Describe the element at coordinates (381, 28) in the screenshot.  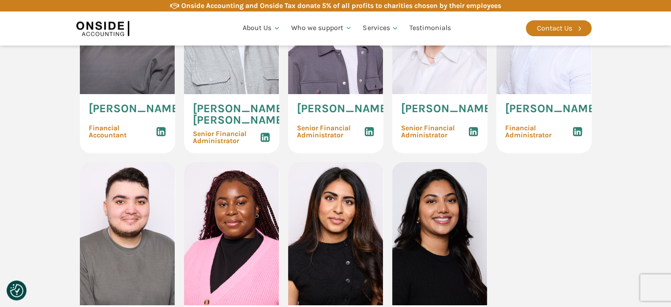
I see `a: Services` at that location.